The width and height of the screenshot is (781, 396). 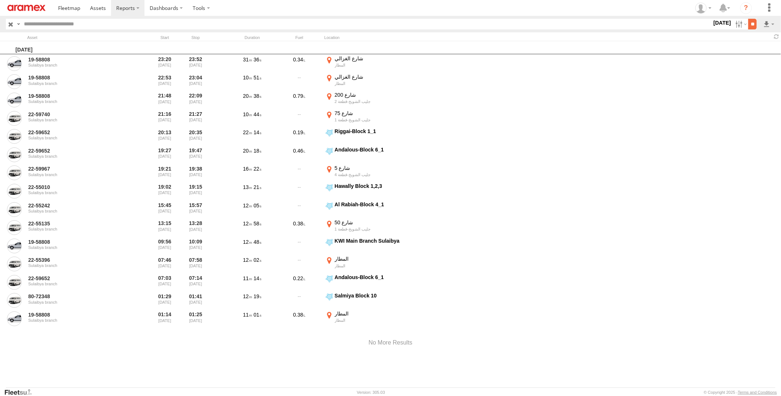 What do you see at coordinates (247, 151) in the screenshot?
I see `span: 20` at bounding box center [247, 151].